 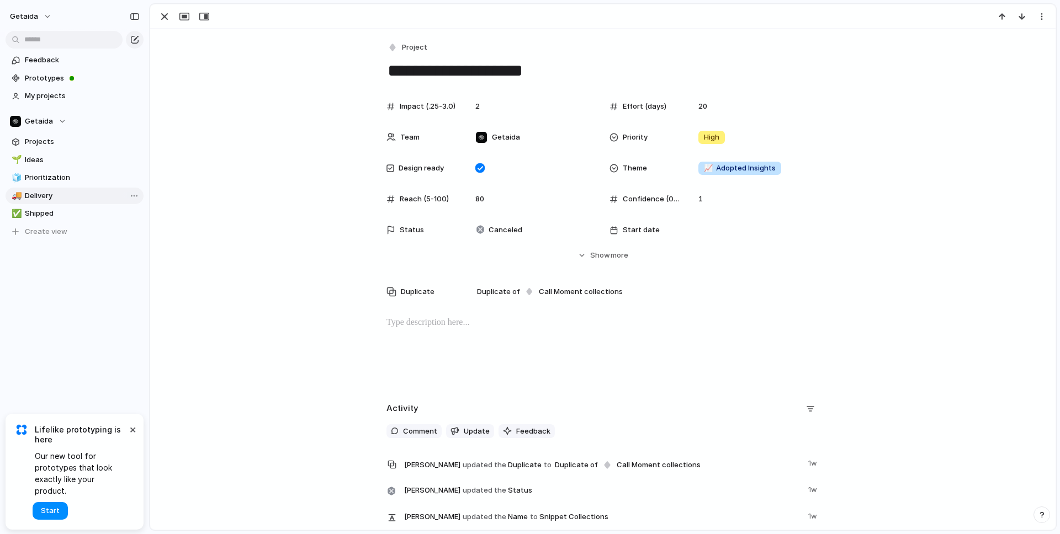 I want to click on a: Prototypes, so click(x=75, y=78).